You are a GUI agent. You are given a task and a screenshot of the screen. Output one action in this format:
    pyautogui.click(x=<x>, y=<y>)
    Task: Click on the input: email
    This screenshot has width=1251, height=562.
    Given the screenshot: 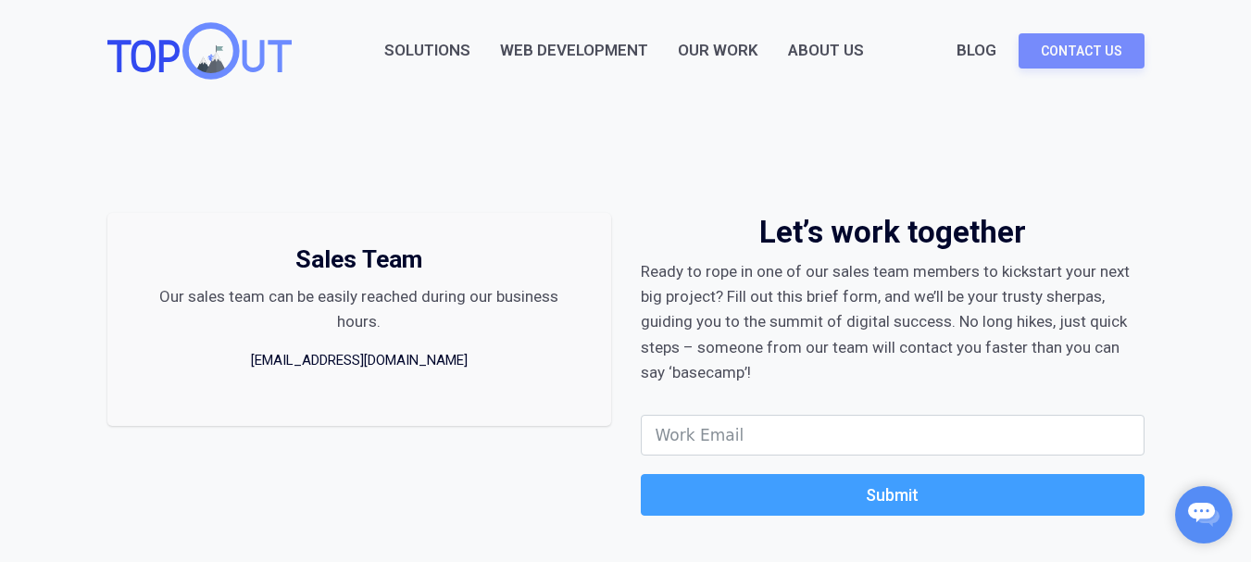 What is the action you would take?
    pyautogui.click(x=893, y=435)
    